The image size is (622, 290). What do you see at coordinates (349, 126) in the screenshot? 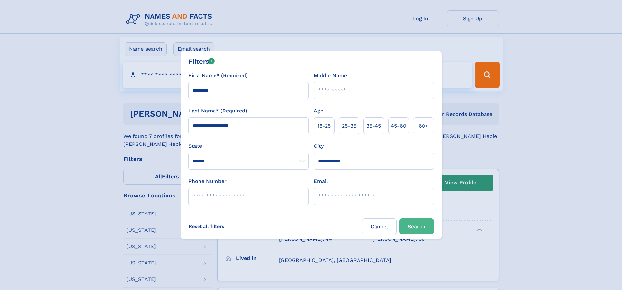
I see `span: 25‑35` at bounding box center [349, 126].